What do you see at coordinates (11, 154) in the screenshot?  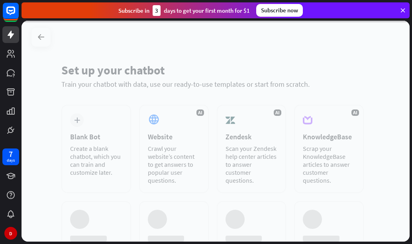 I see `div: 7` at bounding box center [11, 154].